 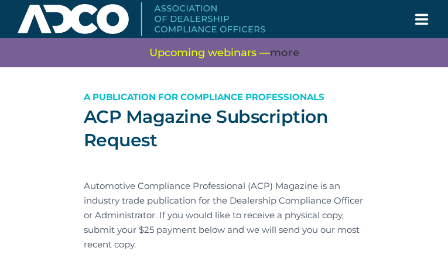 I want to click on p: A publication for Compliance Professionals, so click(x=224, y=97).